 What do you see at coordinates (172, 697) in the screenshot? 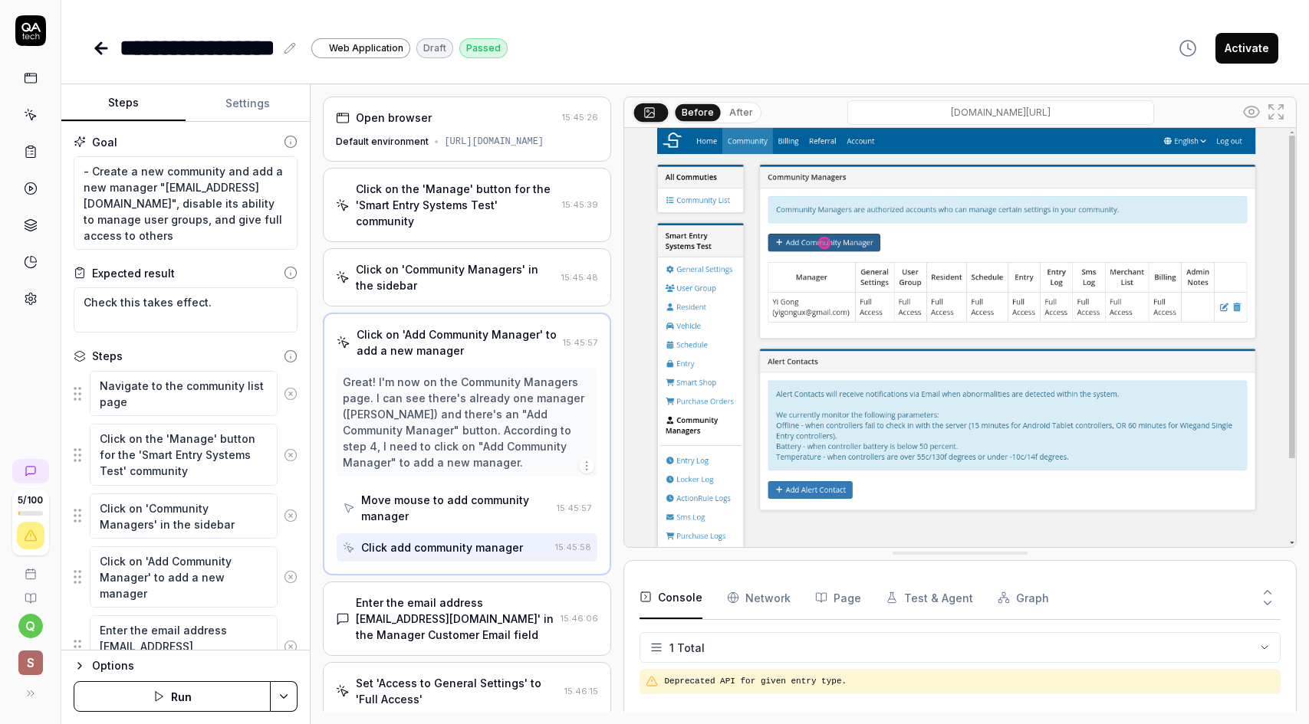
I see `button: Run` at bounding box center [172, 697].